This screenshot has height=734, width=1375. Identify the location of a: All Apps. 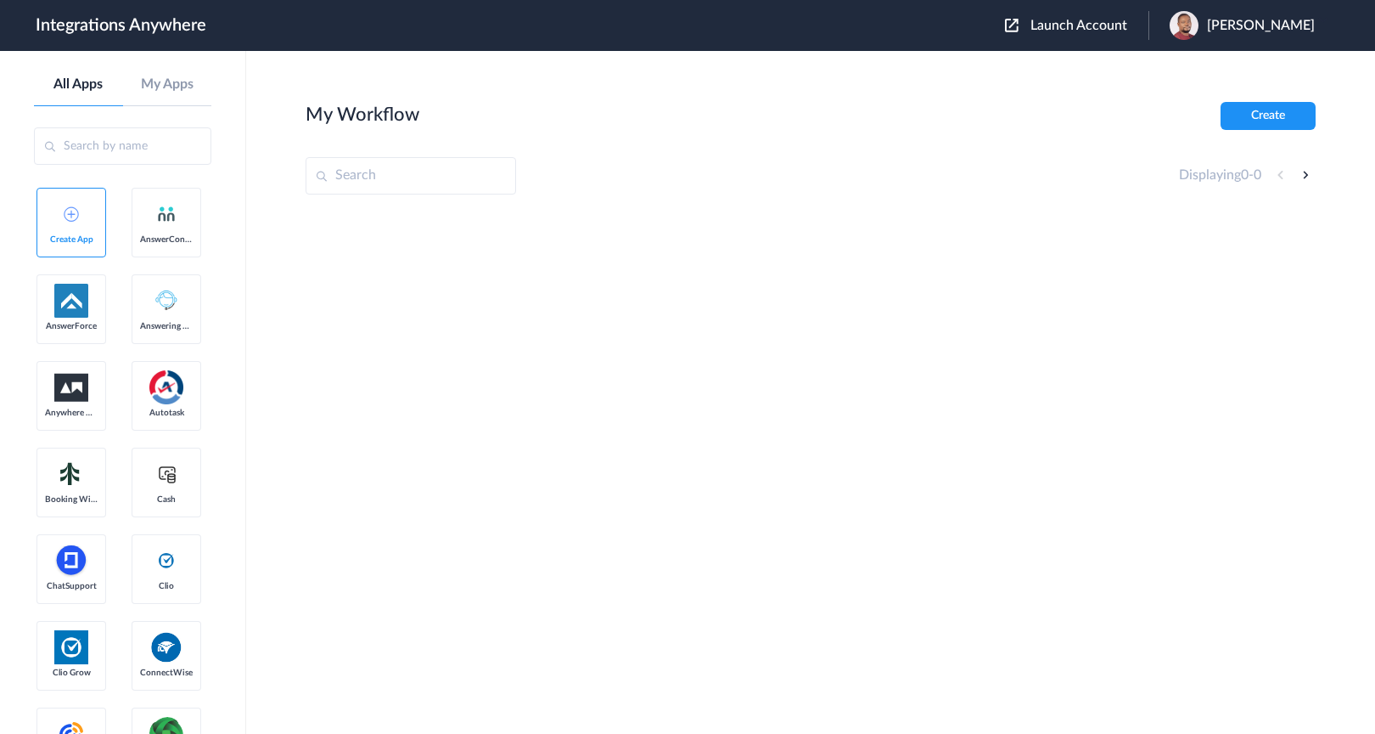
(78, 84).